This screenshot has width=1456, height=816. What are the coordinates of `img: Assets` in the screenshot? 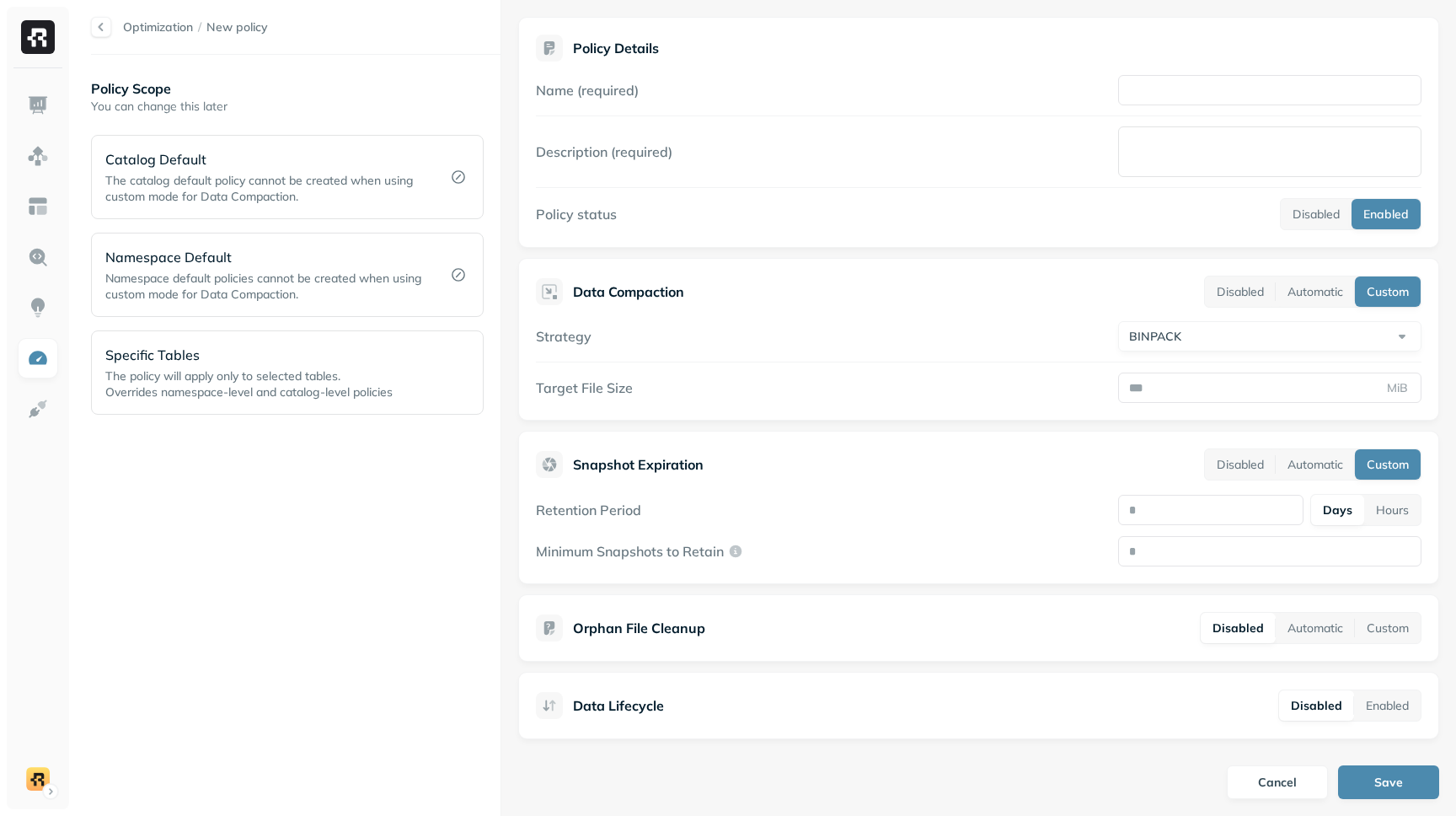 It's located at (38, 156).